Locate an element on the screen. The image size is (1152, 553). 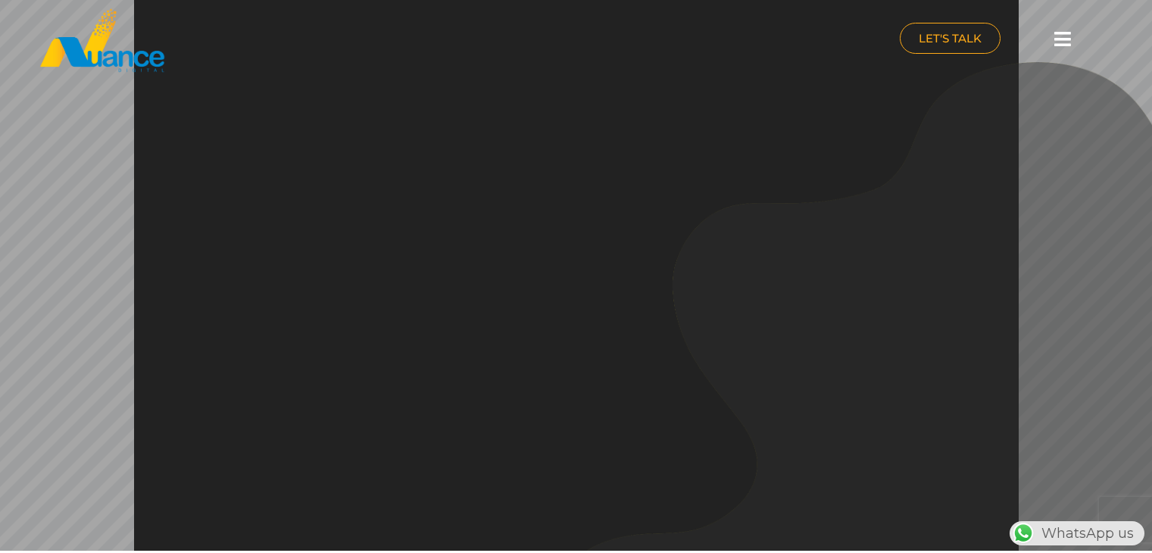
span: LET'S TALK is located at coordinates (950, 38).